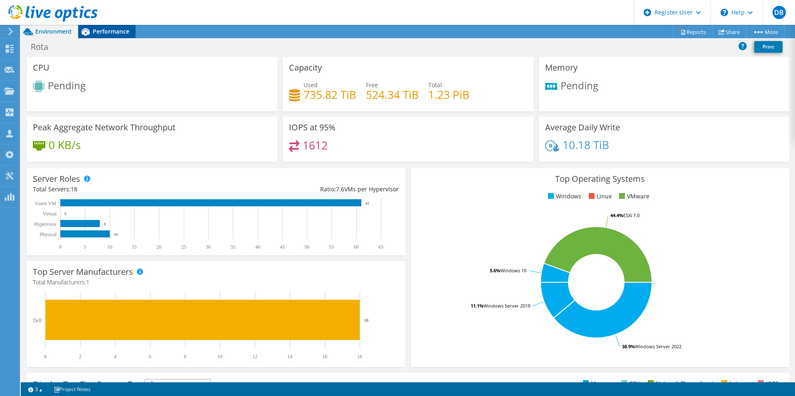 The height and width of the screenshot is (396, 795). Describe the element at coordinates (282, 247) in the screenshot. I see `text: 45` at that location.